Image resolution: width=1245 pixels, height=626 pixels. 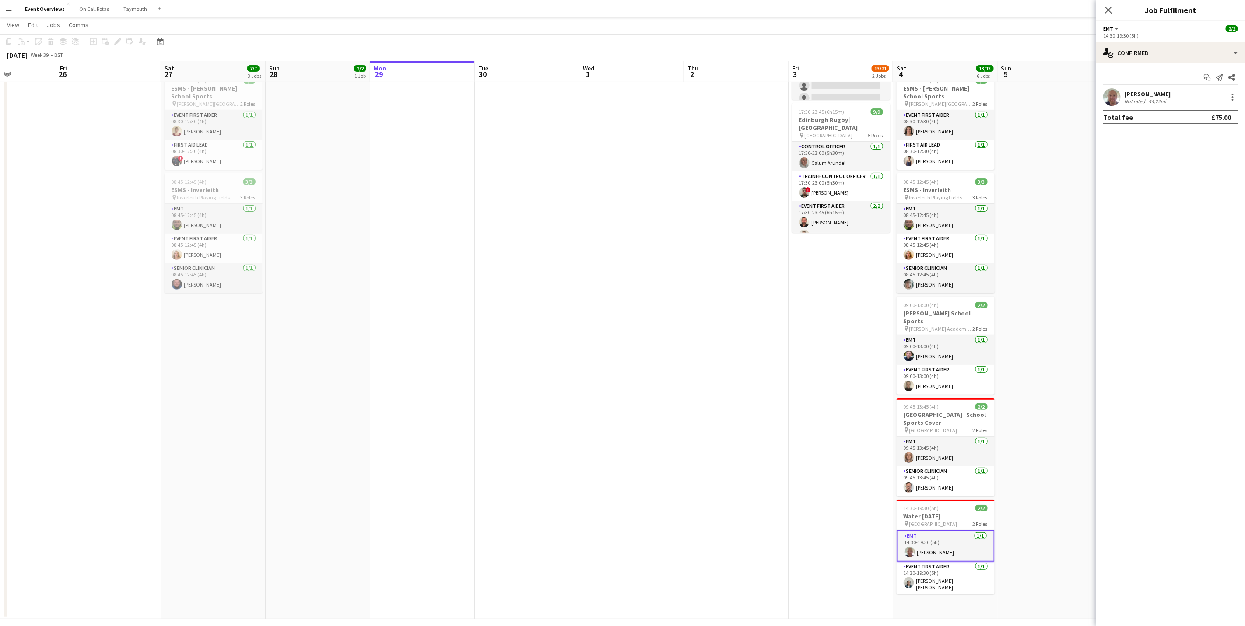 What do you see at coordinates (985, 68) in the screenshot?
I see `span: 13/13` at bounding box center [985, 68].